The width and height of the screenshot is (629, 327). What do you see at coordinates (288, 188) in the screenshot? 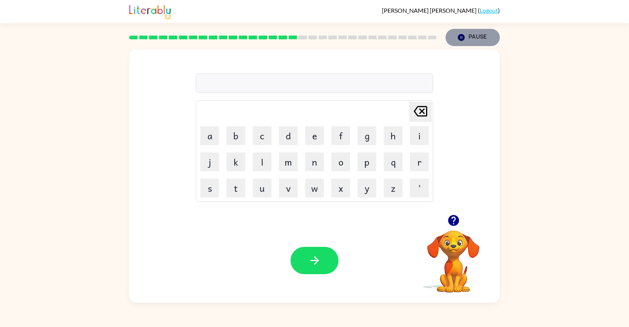
I see `button: v` at bounding box center [288, 188].